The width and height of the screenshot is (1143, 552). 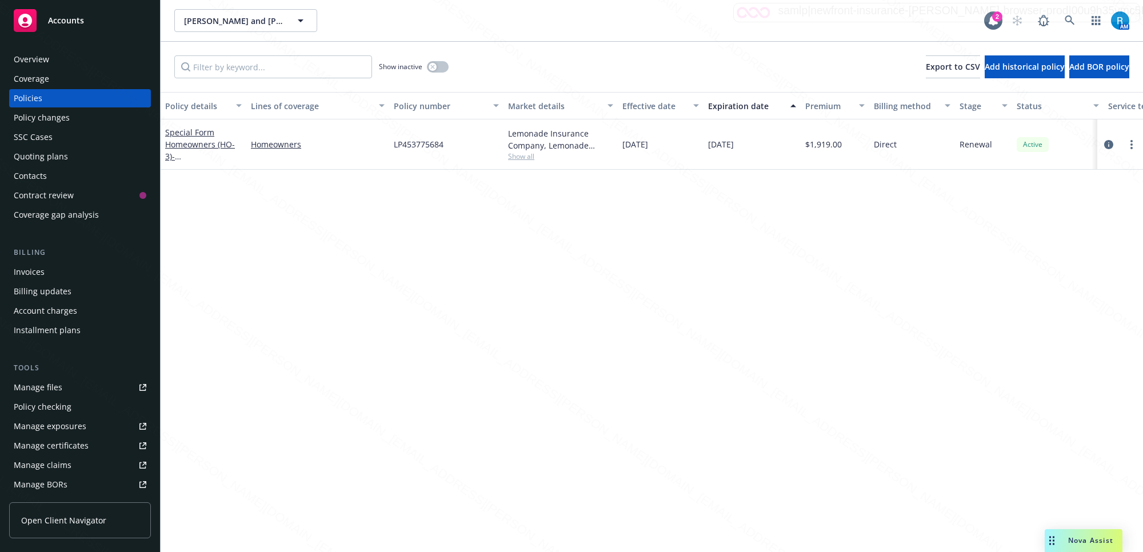 I want to click on button: Export to CSV, so click(x=953, y=67).